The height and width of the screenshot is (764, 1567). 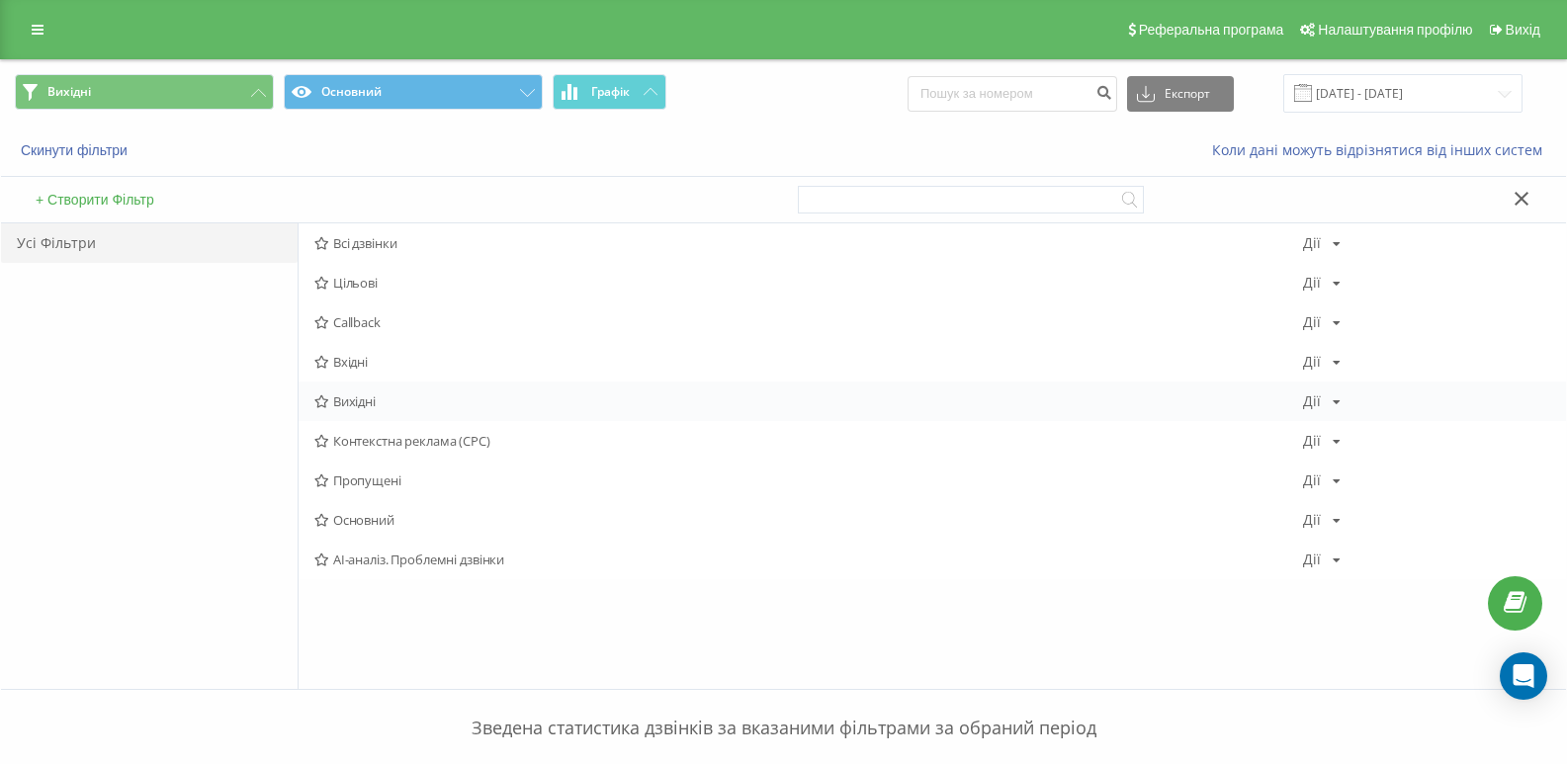 I want to click on button: Основний, so click(x=413, y=92).